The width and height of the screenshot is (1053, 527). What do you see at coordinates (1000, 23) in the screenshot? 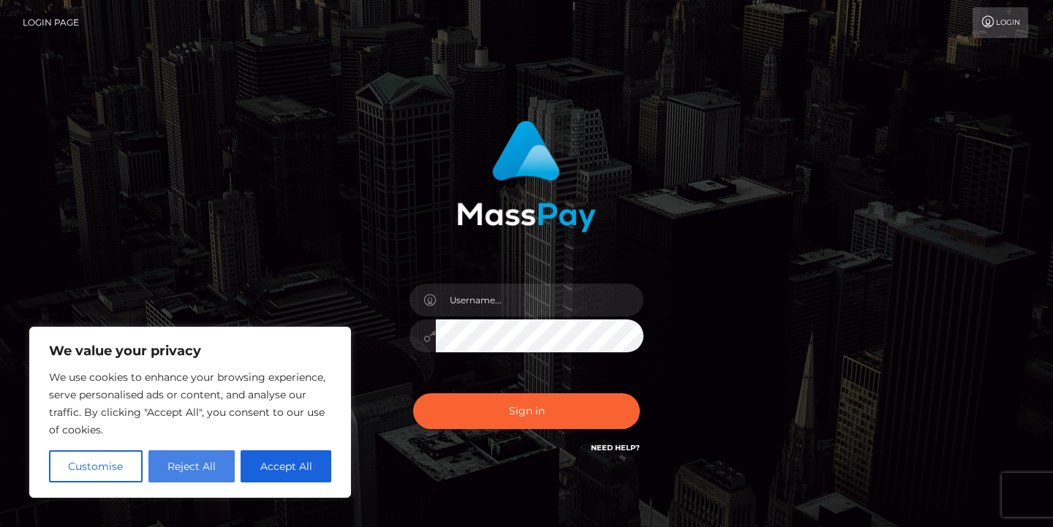
I see `a: Login` at bounding box center [1000, 23].